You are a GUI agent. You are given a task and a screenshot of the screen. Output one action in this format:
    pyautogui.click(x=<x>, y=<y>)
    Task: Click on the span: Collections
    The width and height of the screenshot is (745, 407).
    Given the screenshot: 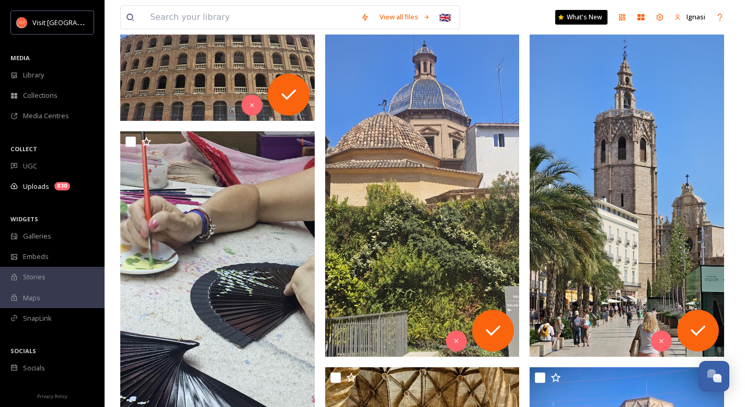 What is the action you would take?
    pyautogui.click(x=40, y=95)
    